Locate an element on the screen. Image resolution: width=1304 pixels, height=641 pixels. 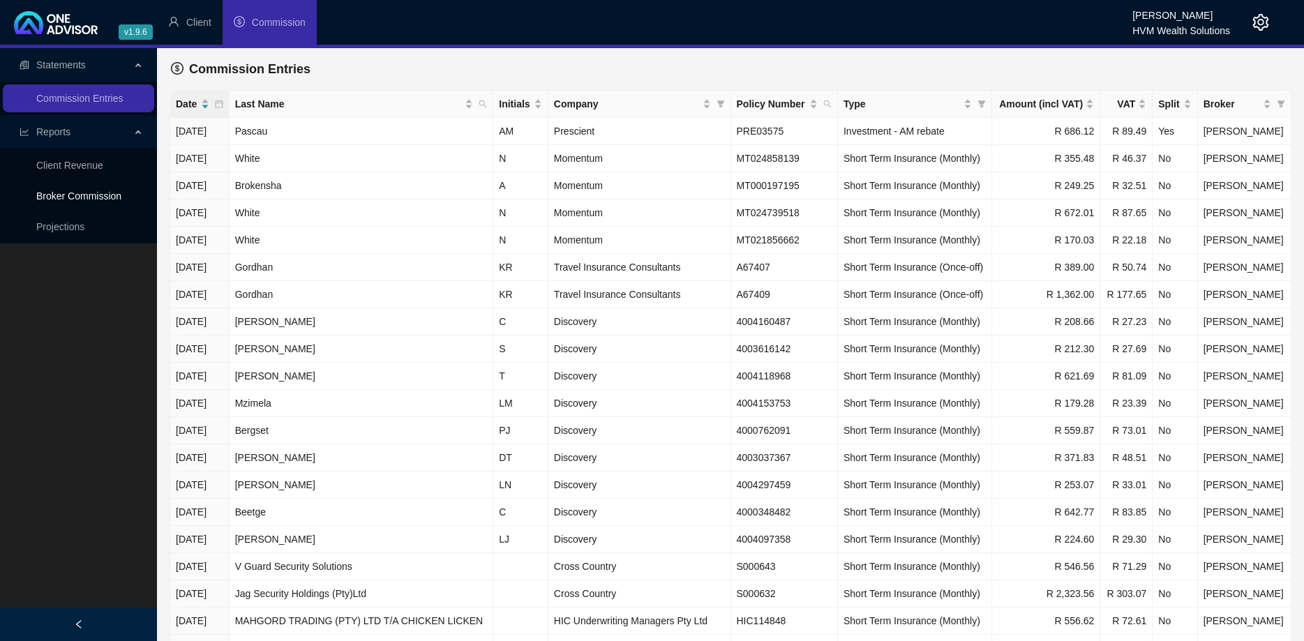
td: R 621.69 is located at coordinates (1047, 376).